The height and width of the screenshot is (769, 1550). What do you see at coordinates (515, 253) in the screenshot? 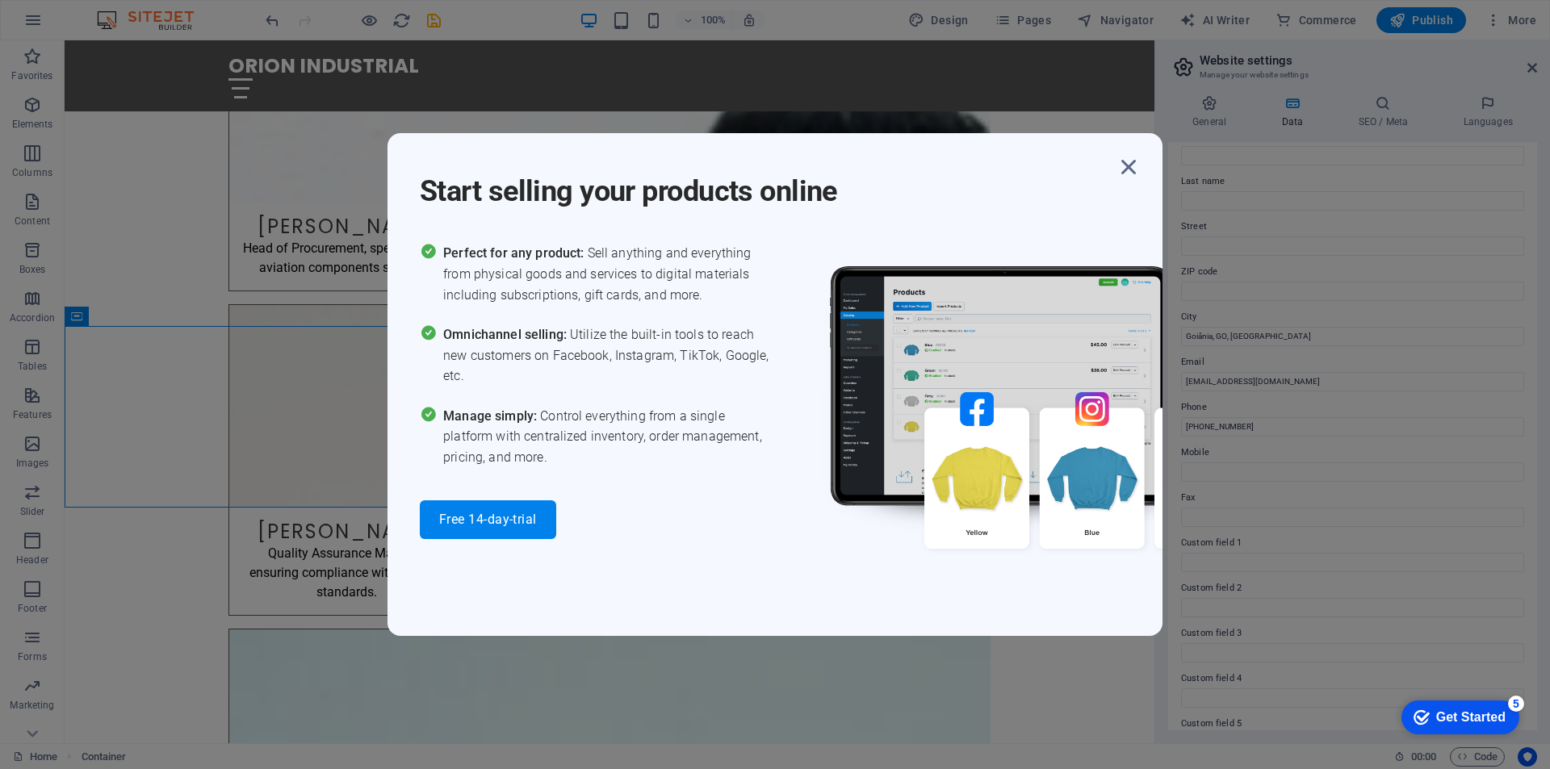
I see `span: Perfect for any product:` at bounding box center [515, 253].